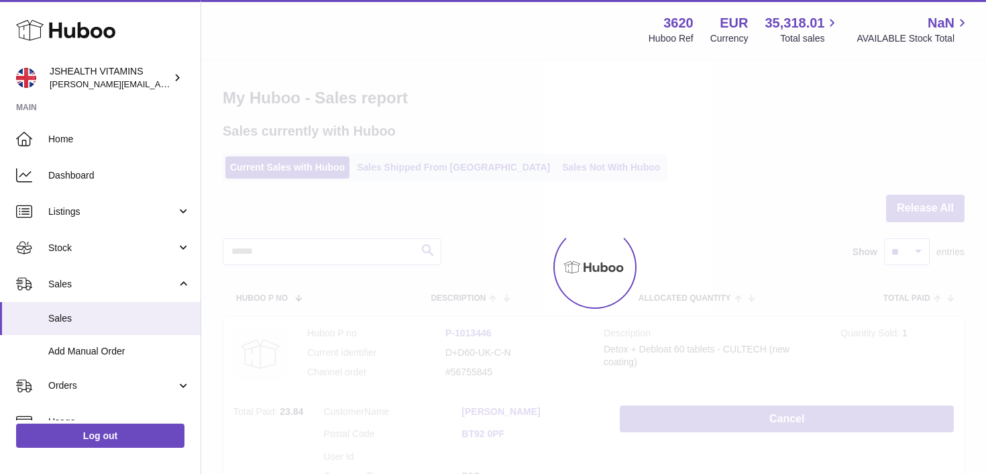  What do you see at coordinates (119, 421) in the screenshot?
I see `span: Usage` at bounding box center [119, 421].